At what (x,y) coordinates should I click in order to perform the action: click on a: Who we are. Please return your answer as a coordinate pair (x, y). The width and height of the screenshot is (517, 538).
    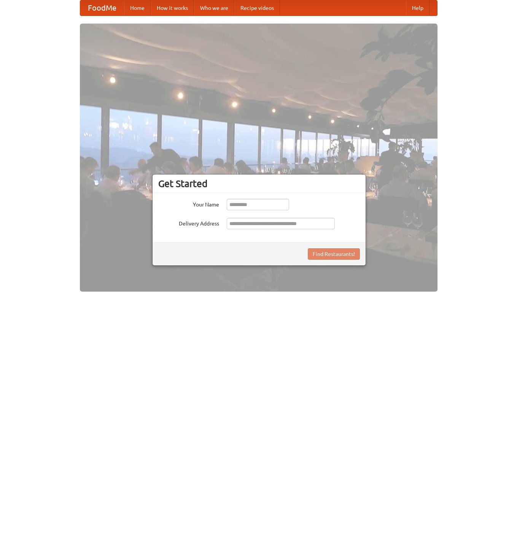
    Looking at the image, I should click on (214, 8).